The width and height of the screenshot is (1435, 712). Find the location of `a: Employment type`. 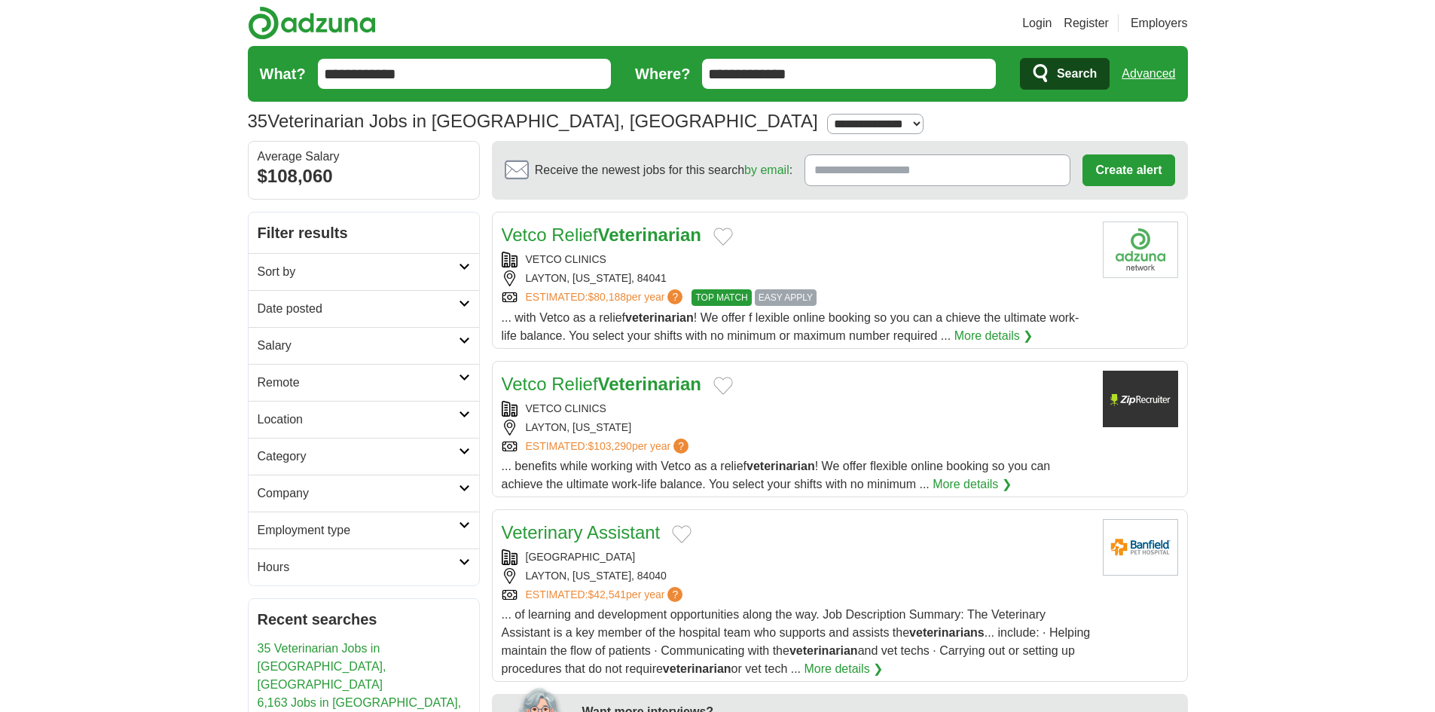

a: Employment type is located at coordinates (364, 529).